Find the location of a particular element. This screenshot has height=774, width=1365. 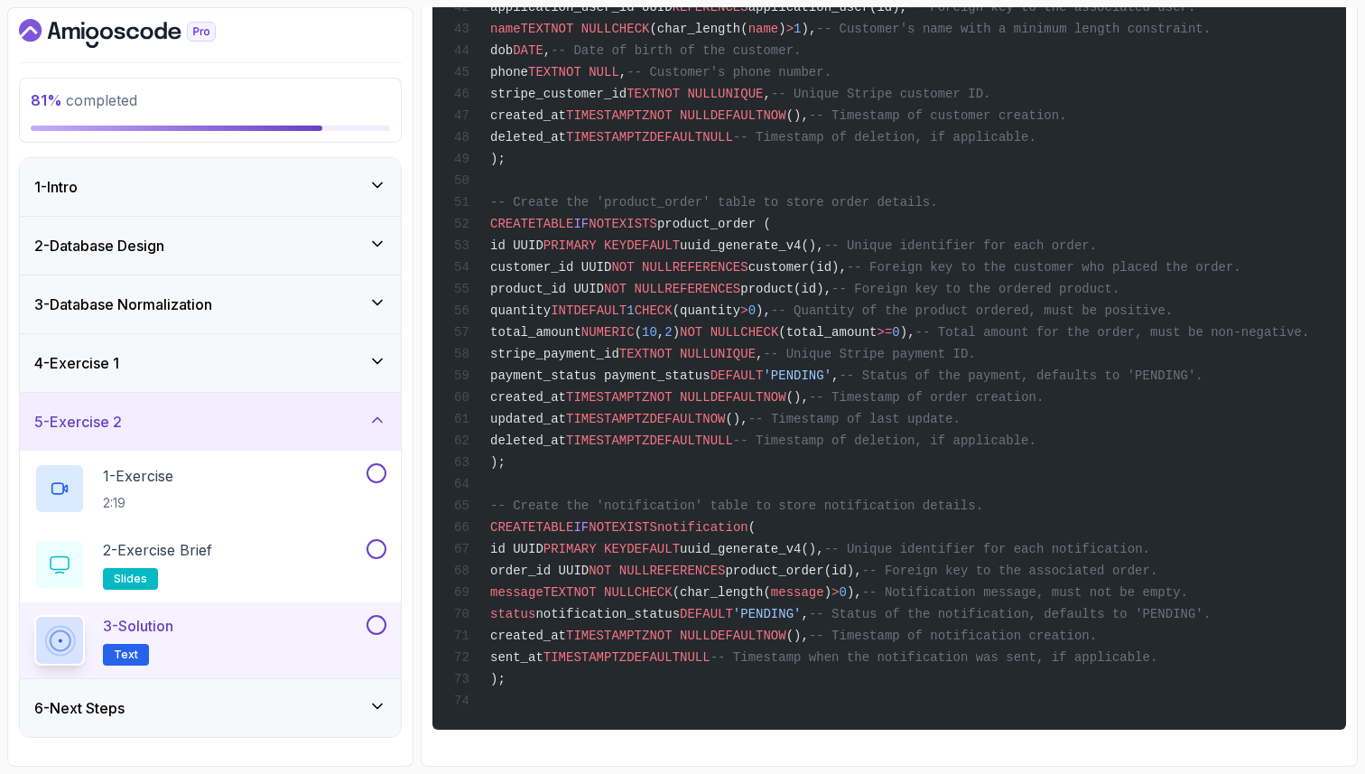

h3: 2 - Database Design is located at coordinates (99, 246).